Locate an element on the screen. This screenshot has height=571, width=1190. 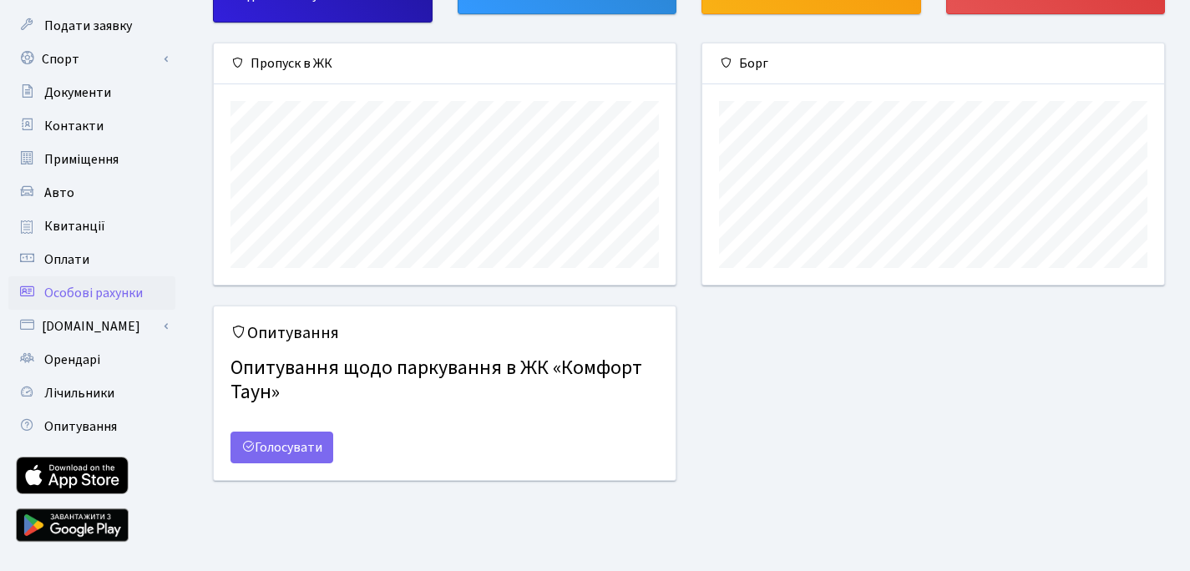
span: Документи is located at coordinates (78, 93).